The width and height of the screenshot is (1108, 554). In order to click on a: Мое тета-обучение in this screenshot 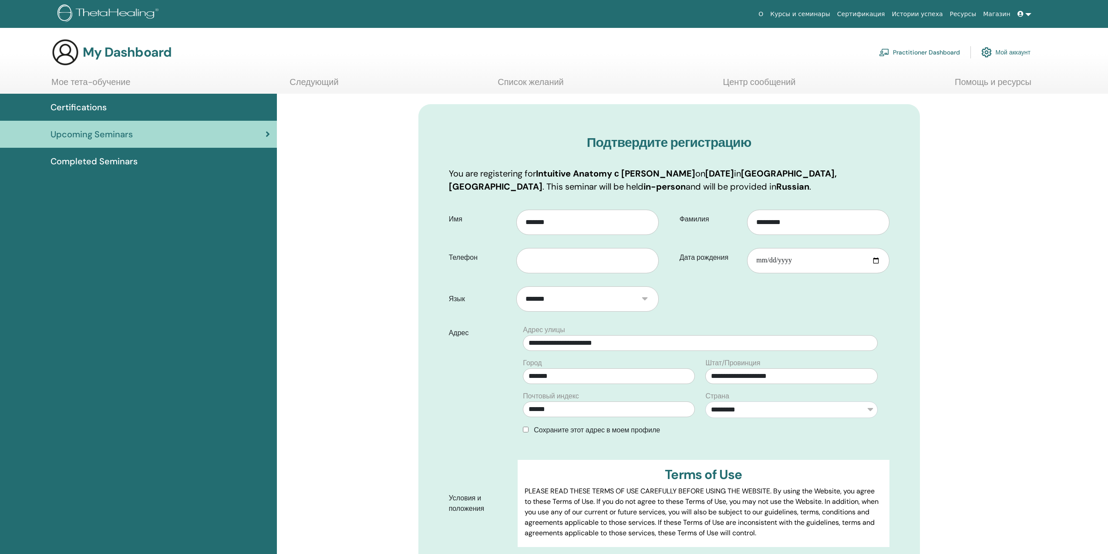, I will do `click(91, 85)`.